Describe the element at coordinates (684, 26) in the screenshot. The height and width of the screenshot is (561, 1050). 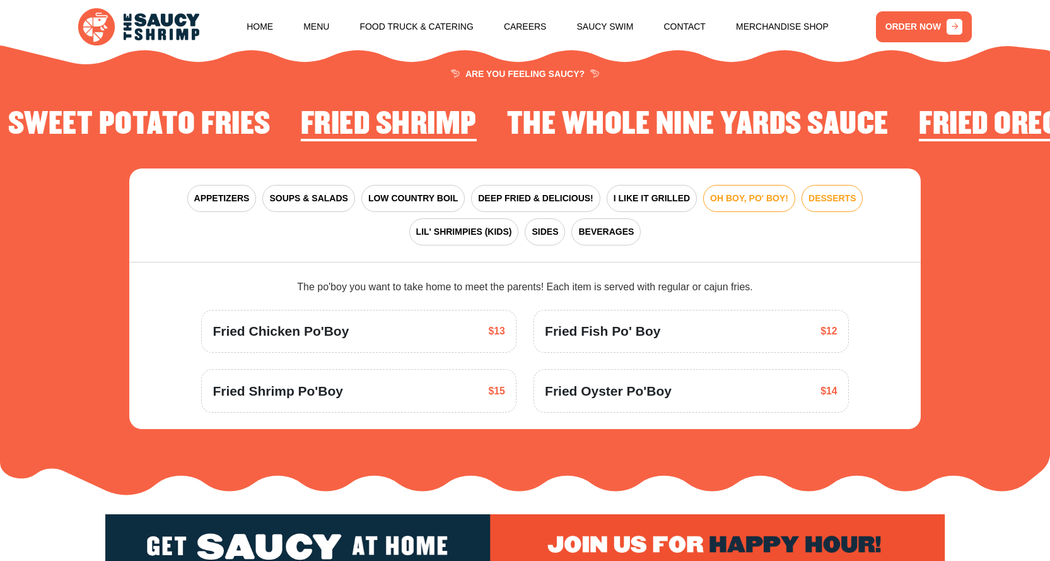
I see `a: Contact` at that location.